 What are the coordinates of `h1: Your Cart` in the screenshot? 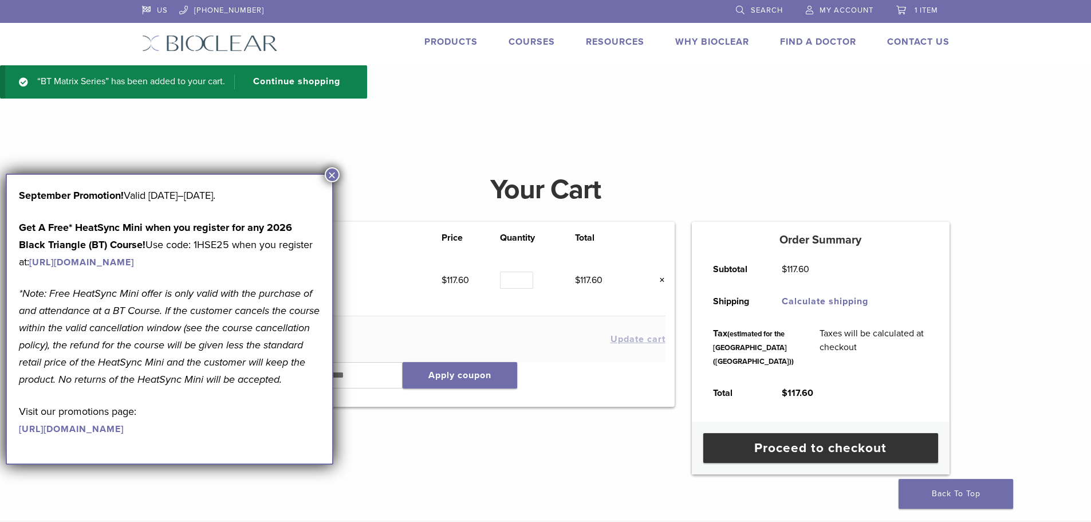 It's located at (546, 190).